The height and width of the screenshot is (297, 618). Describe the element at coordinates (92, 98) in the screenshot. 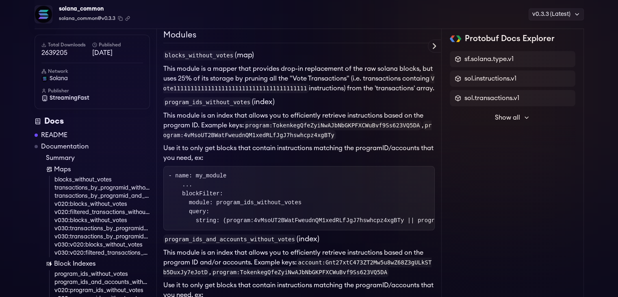

I see `a: StreamingFast` at that location.